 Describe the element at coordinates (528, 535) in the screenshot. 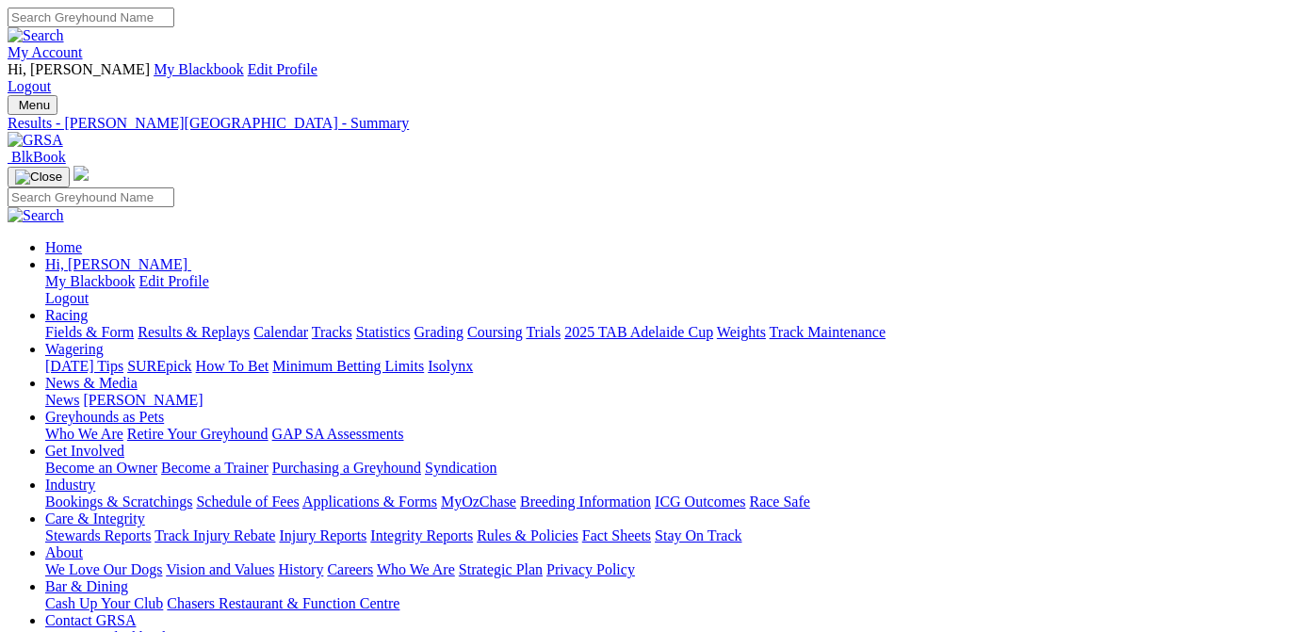

I see `a: Rules & Policies` at that location.